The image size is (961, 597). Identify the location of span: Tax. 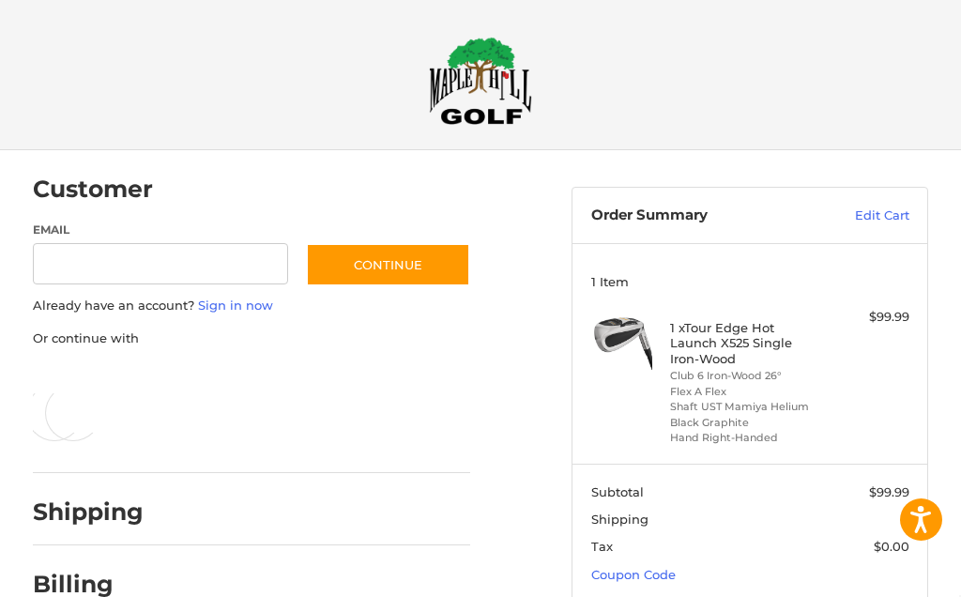
(601, 546).